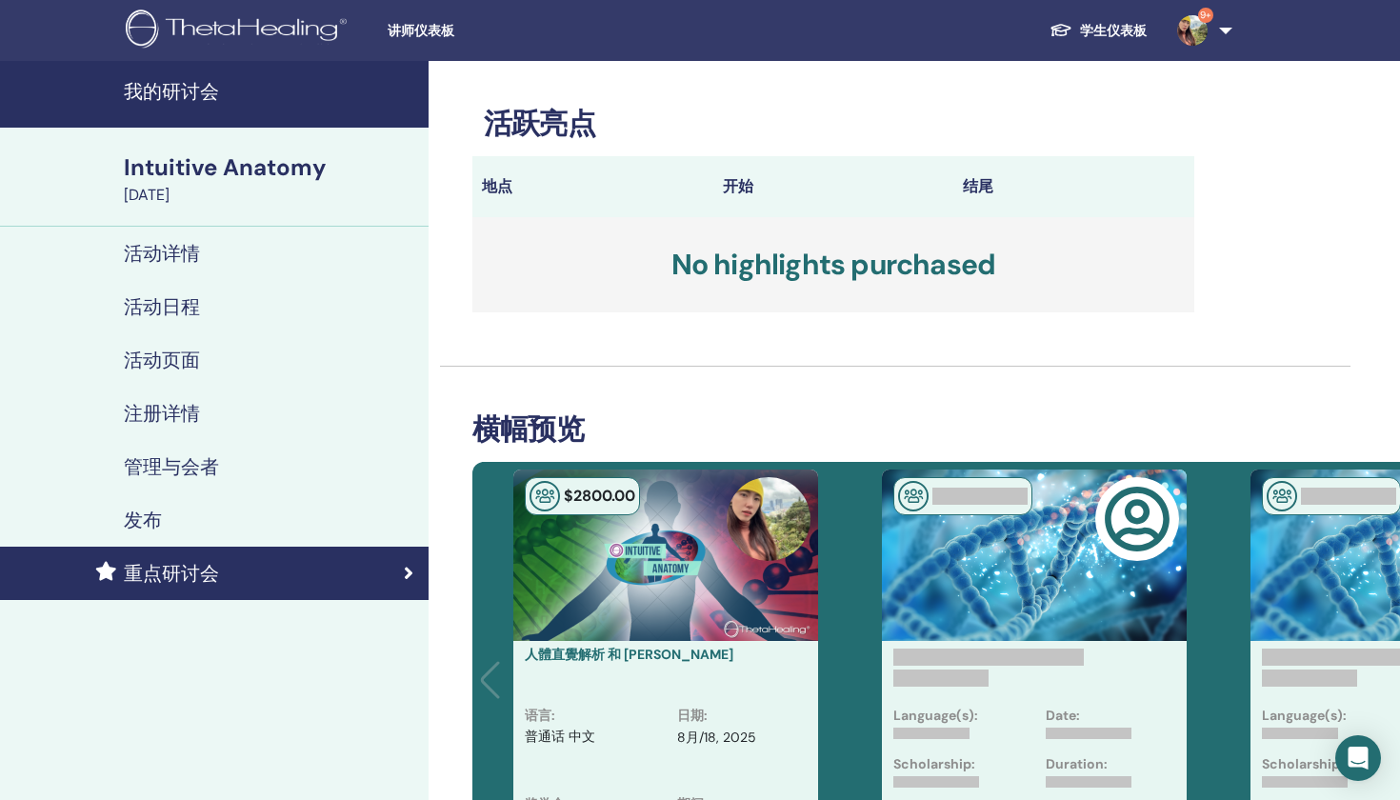  Describe the element at coordinates (716, 737) in the screenshot. I see `p: 8月/18, 2025` at that location.